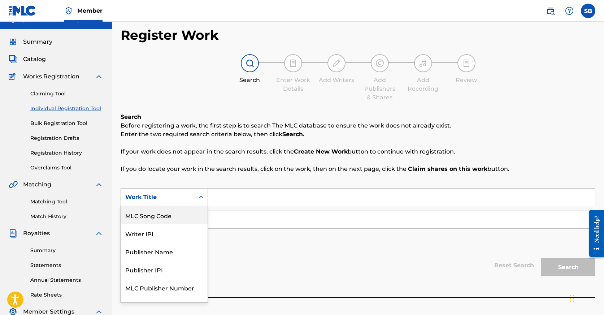 This screenshot has height=315, width=604. What do you see at coordinates (170, 35) in the screenshot?
I see `h2: Register Work` at bounding box center [170, 35].